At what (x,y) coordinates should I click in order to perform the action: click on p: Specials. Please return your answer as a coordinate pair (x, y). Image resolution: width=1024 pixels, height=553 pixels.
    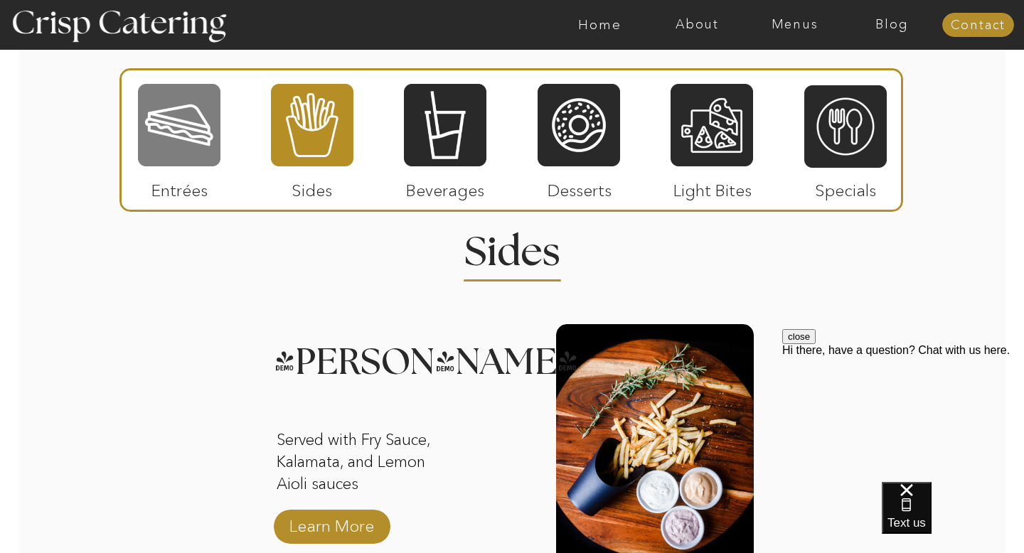
    Looking at the image, I should click on (844, 187).